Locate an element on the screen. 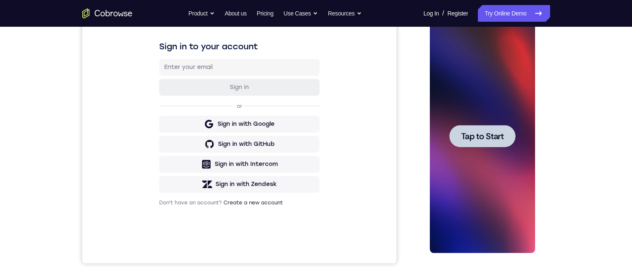  div: Sign in with Intercom is located at coordinates (164, 181).